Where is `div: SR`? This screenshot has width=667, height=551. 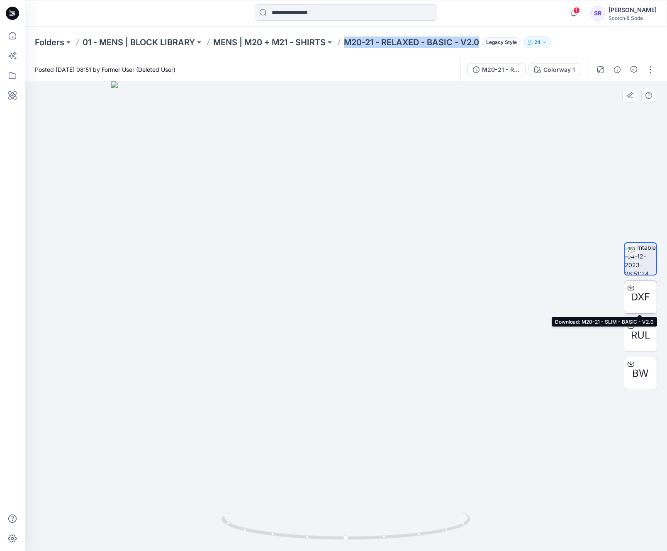 div: SR is located at coordinates (598, 13).